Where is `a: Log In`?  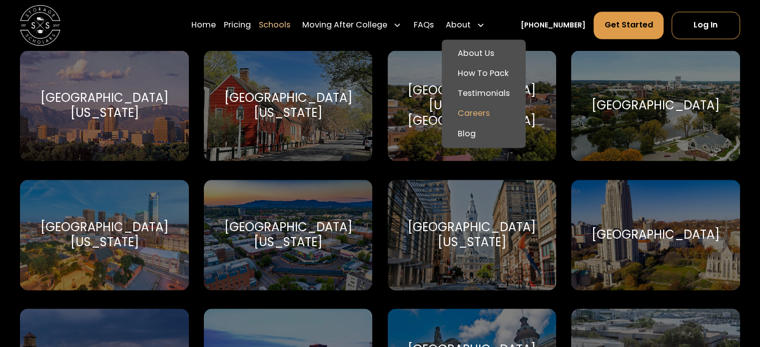 a: Log In is located at coordinates (706, 25).